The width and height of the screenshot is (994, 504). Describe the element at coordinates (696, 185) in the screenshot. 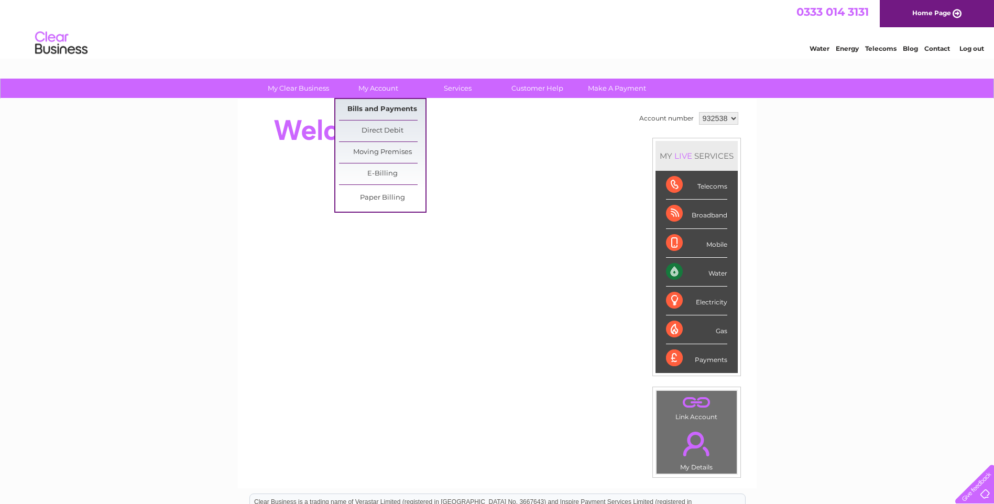

I see `div: Telecoms` at that location.